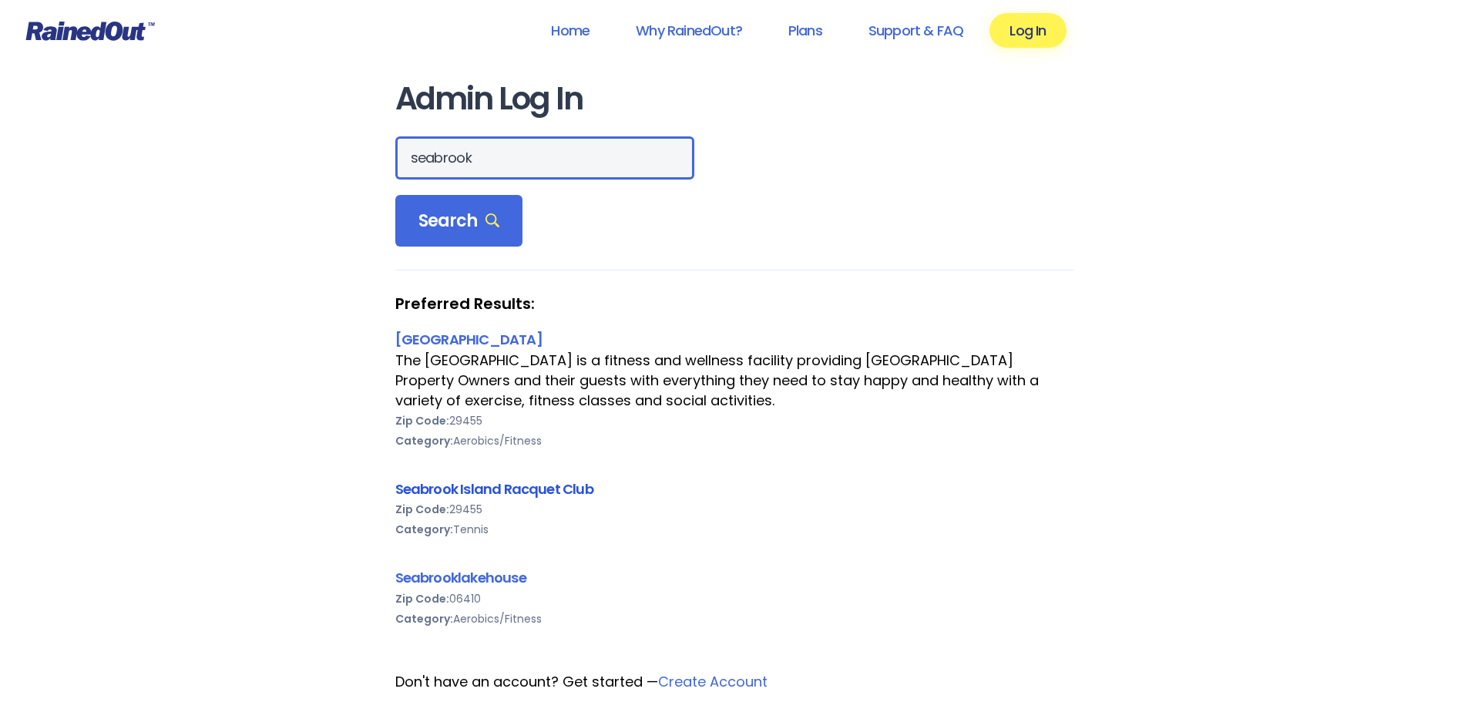 The image size is (1468, 702). What do you see at coordinates (734, 529) in the screenshot?
I see `div: Tennis` at bounding box center [734, 529].